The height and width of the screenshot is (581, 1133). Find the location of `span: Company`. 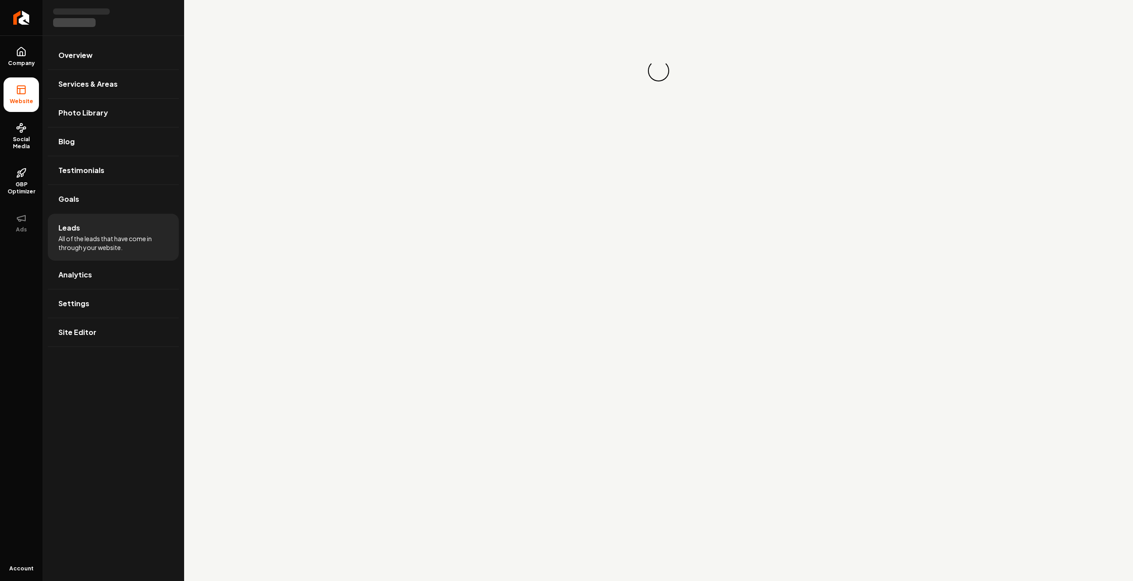

span: Company is located at coordinates (21, 63).